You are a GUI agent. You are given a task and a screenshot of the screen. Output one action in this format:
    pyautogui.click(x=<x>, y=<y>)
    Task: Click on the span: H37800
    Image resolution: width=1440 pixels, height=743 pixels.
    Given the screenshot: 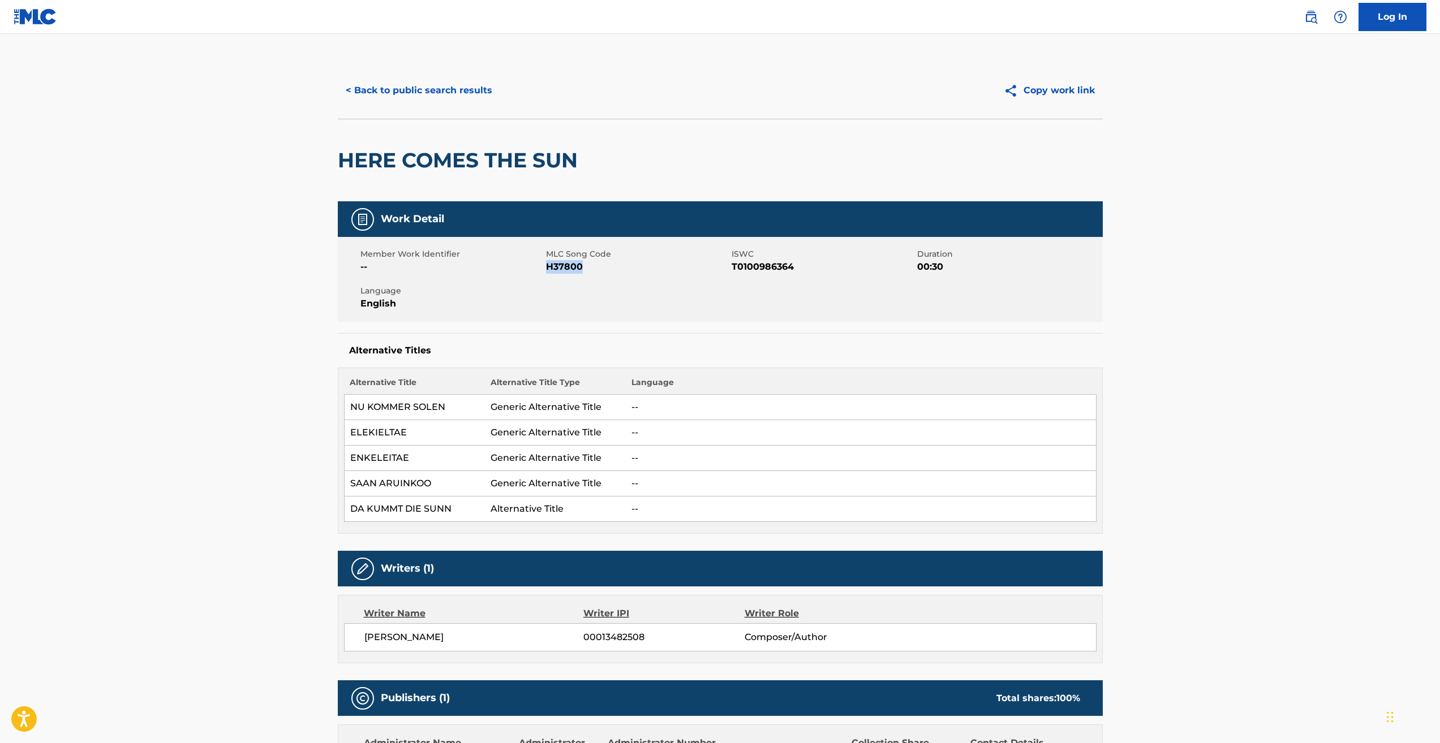 What is the action you would take?
    pyautogui.click(x=637, y=267)
    